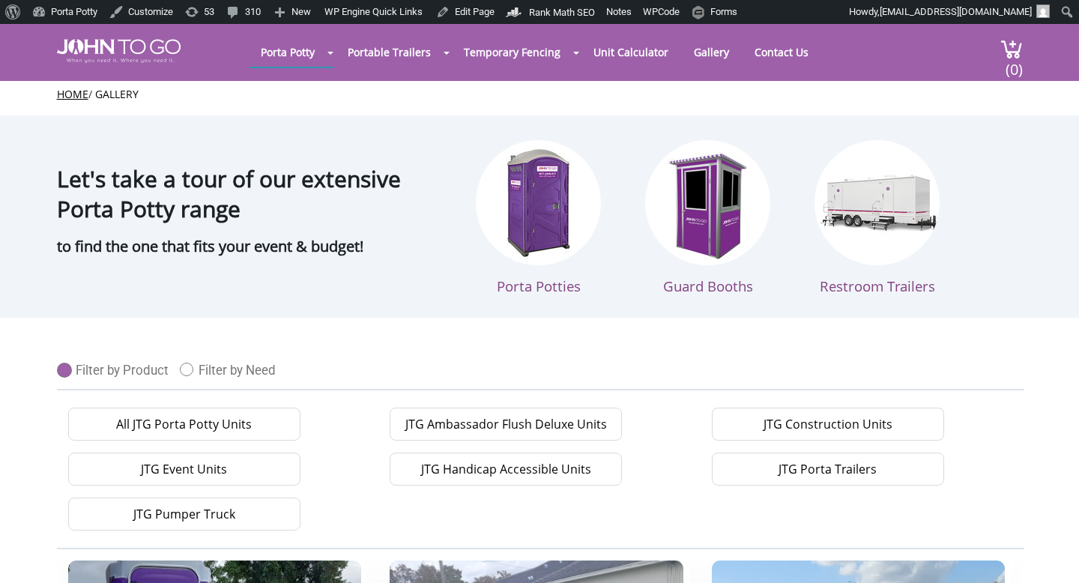 Image resolution: width=1079 pixels, height=583 pixels. Describe the element at coordinates (538, 202) in the screenshot. I see `img: Porta Potties` at that location.